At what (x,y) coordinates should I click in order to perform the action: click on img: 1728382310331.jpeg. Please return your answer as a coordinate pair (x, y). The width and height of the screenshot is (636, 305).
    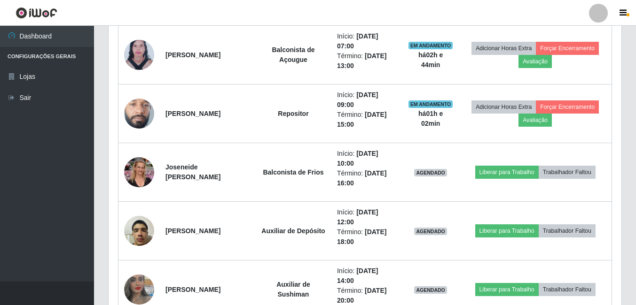
    Looking at the image, I should click on (139, 55).